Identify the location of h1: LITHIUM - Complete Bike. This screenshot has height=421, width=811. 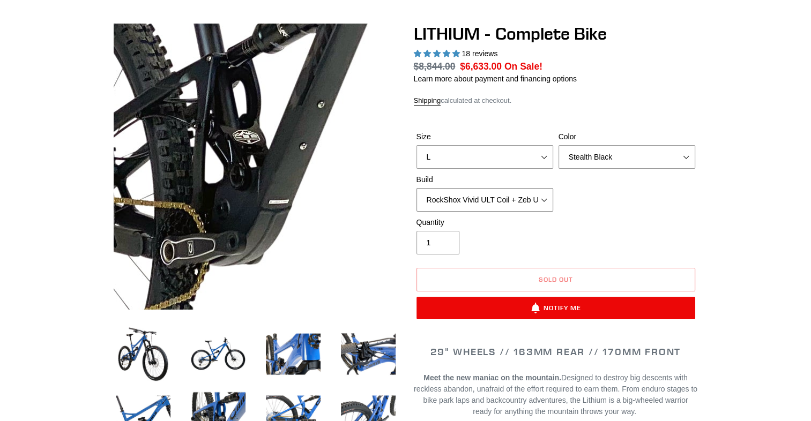
(556, 34).